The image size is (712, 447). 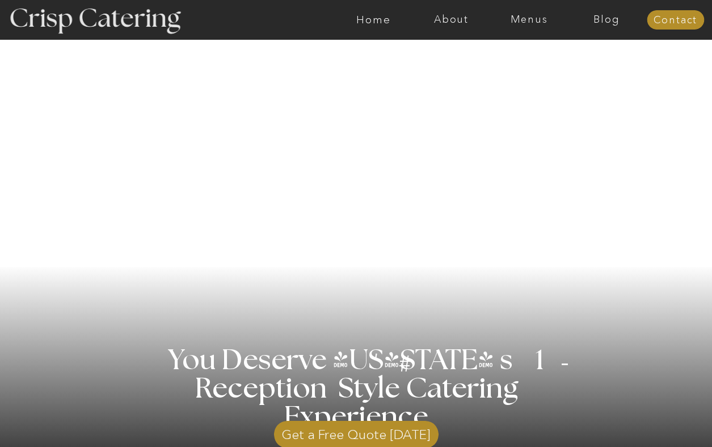 I want to click on nav: About, so click(x=451, y=20).